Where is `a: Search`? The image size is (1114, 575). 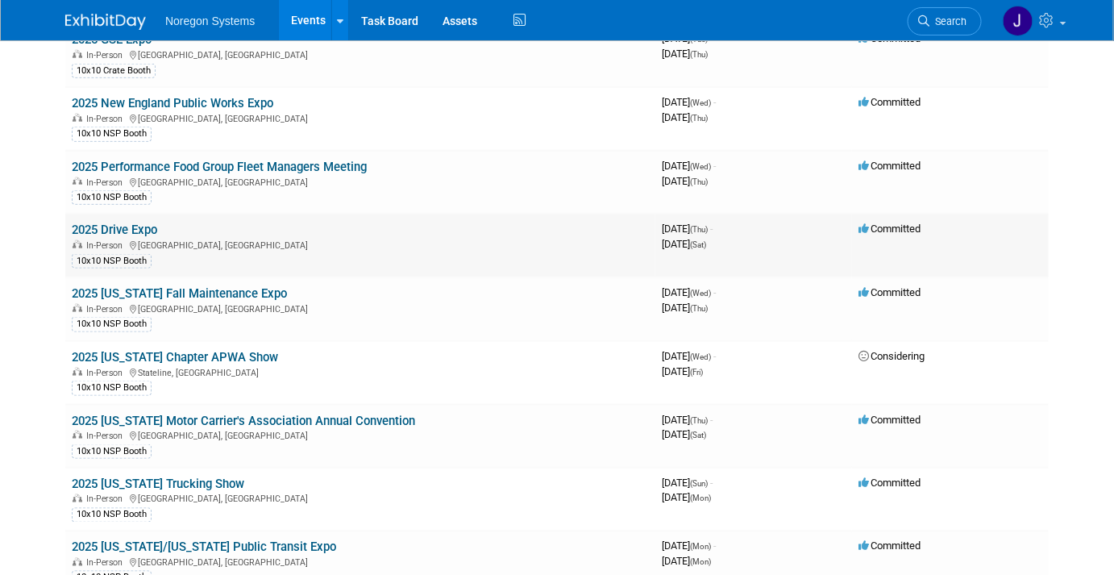 a: Search is located at coordinates (945, 21).